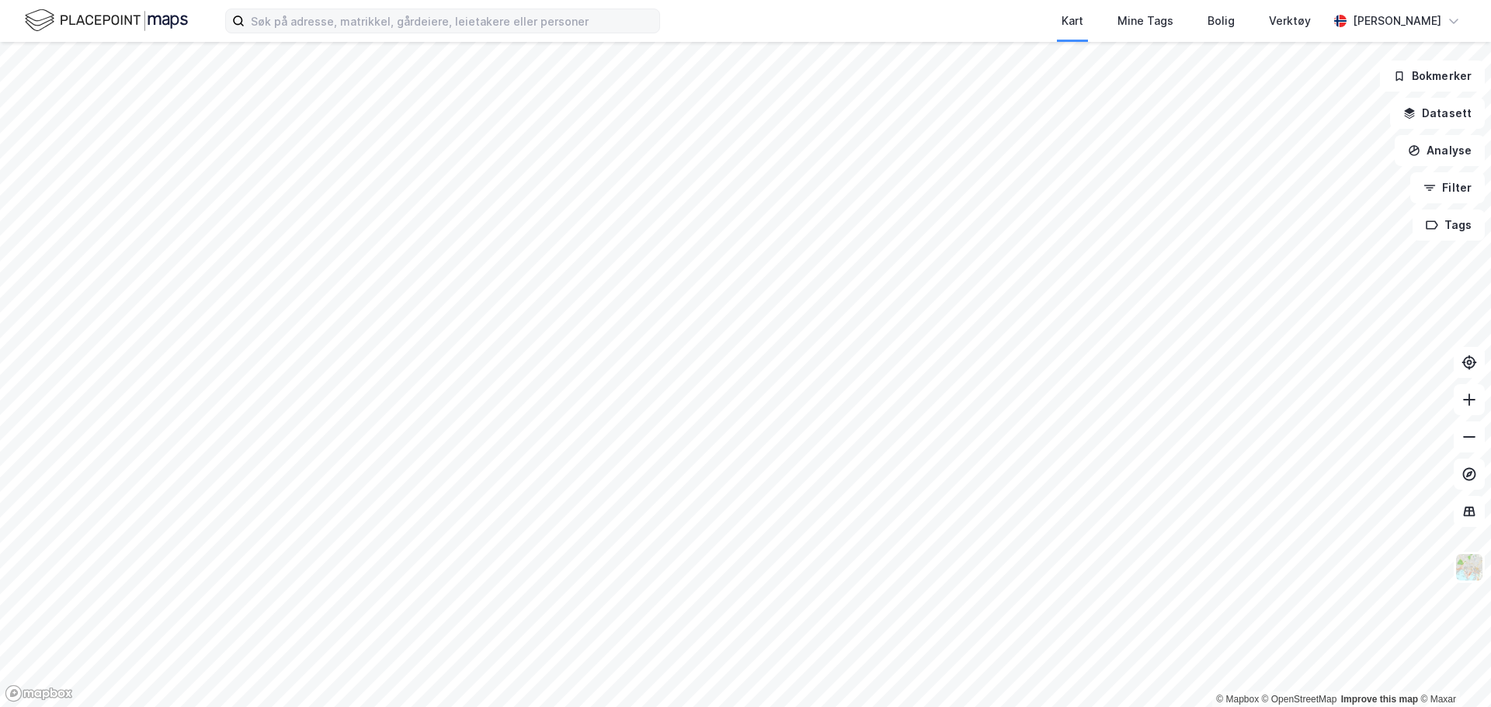 Image resolution: width=1491 pixels, height=707 pixels. I want to click on div: Bolig, so click(1221, 21).